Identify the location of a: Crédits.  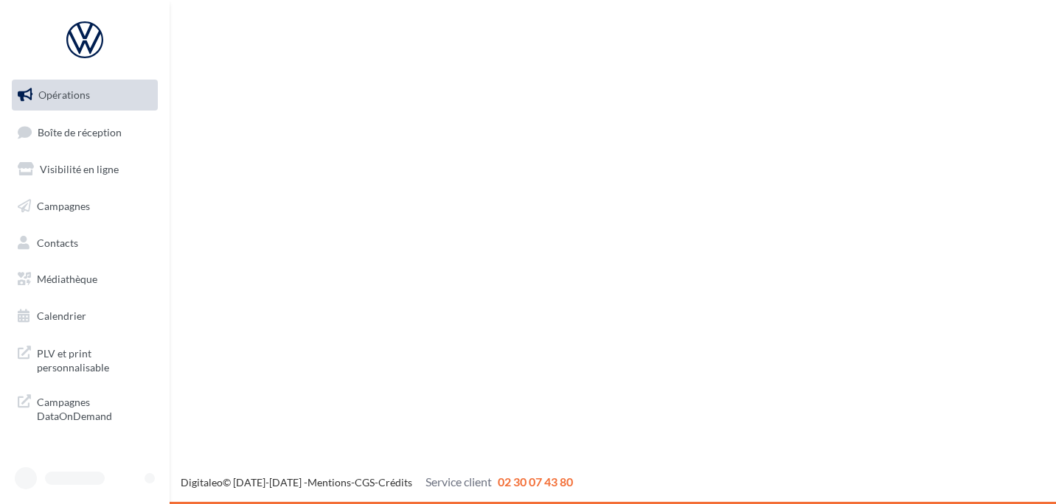
(395, 482).